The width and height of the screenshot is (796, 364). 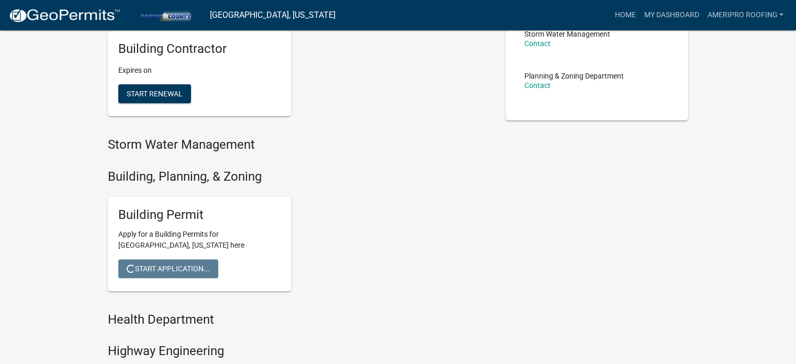 What do you see at coordinates (168, 268) in the screenshot?
I see `span: Start Application...` at bounding box center [168, 268].